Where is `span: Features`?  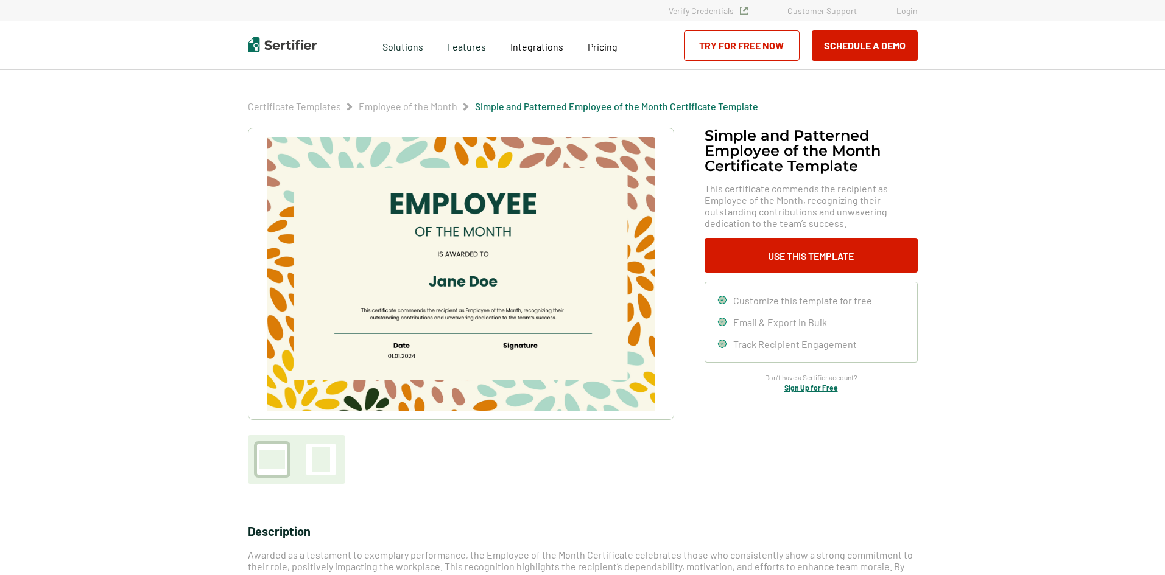 span: Features is located at coordinates (466, 45).